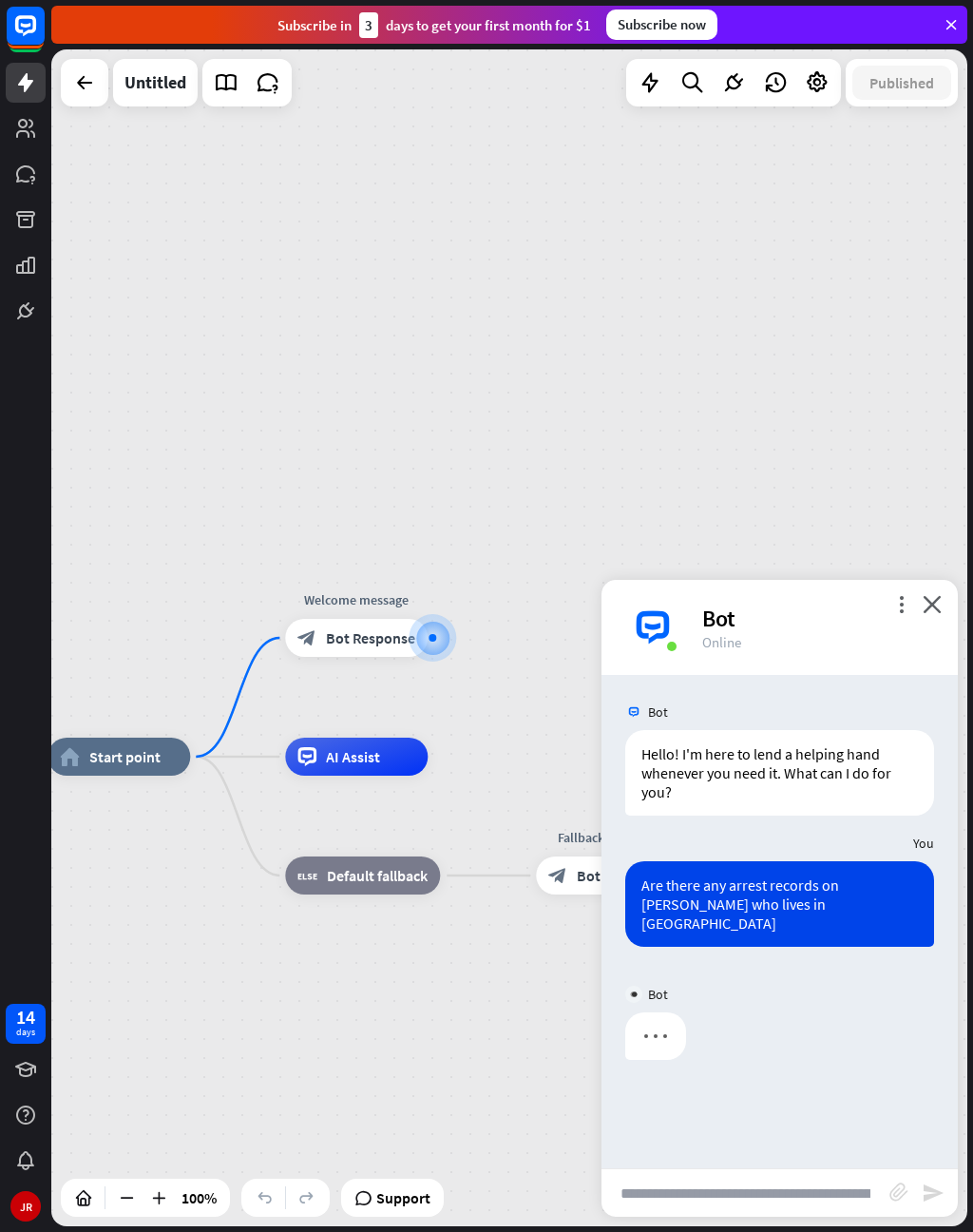  I want to click on button: Published, so click(902, 83).